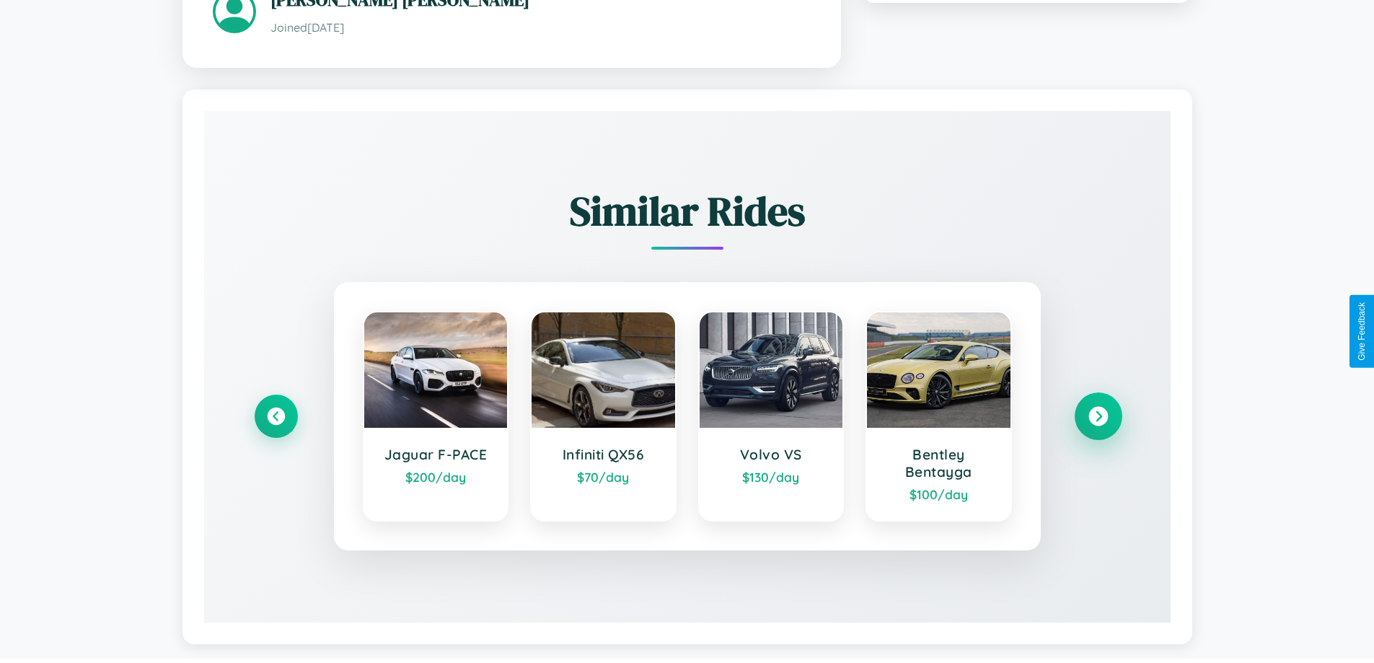 Image resolution: width=1374 pixels, height=663 pixels. Describe the element at coordinates (938, 494) in the screenshot. I see `div: $ 100 /day` at that location.